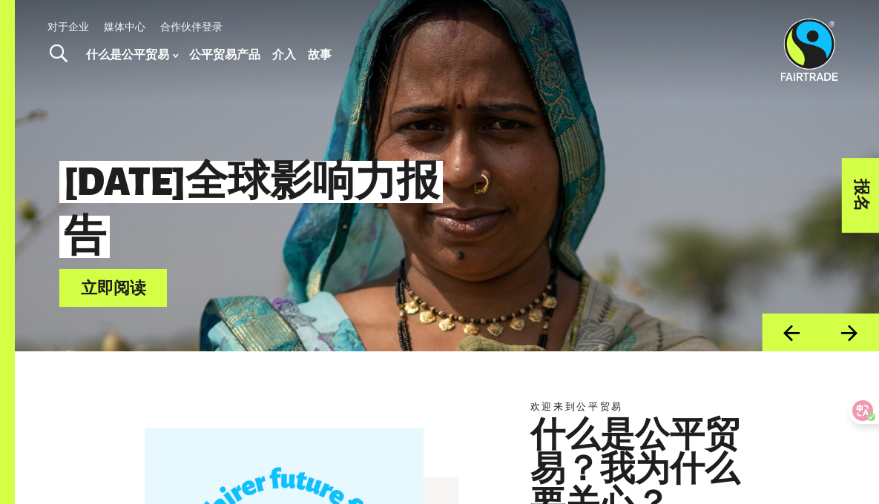  I want to click on font: 介入, so click(284, 53).